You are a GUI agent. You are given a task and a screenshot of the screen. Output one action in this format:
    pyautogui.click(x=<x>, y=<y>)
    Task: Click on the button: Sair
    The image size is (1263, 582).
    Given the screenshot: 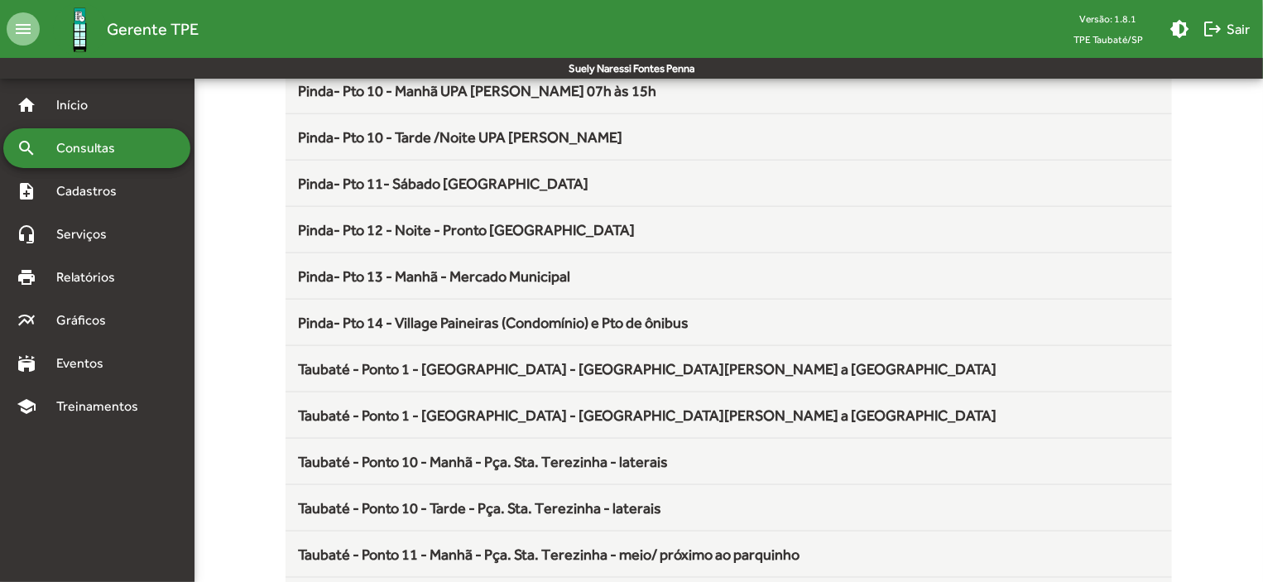 What is the action you would take?
    pyautogui.click(x=1225, y=29)
    